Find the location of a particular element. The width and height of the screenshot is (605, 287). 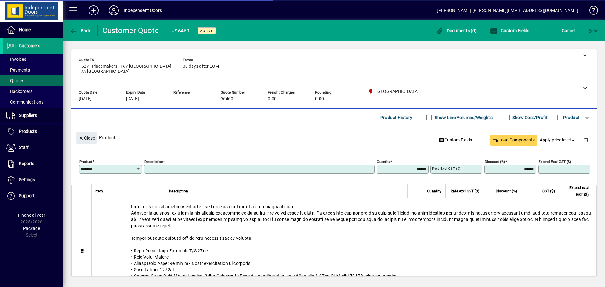

mat-label: Description is located at coordinates (153, 162).